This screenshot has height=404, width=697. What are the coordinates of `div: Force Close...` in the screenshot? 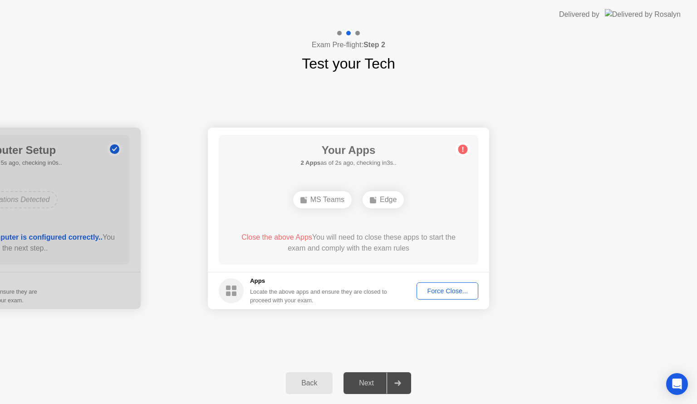 It's located at (448, 291).